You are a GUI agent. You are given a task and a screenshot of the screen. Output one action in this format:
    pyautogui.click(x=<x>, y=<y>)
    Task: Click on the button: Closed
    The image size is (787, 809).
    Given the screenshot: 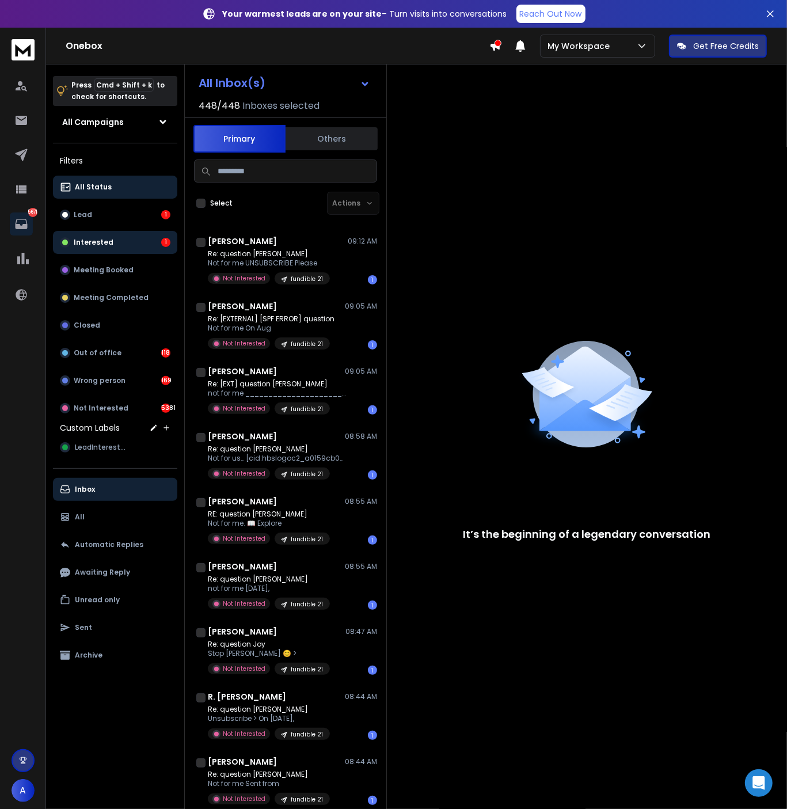 What is the action you would take?
    pyautogui.click(x=115, y=325)
    